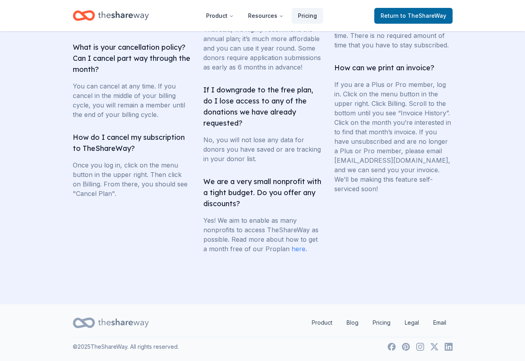  I want to click on a: Blog, so click(352, 323).